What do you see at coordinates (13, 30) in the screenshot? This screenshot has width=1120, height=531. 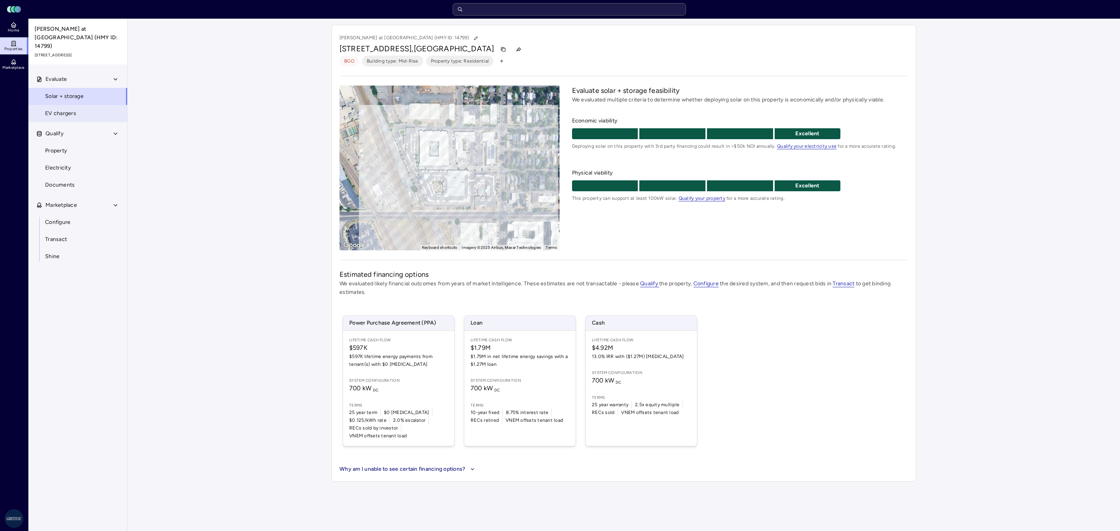 I see `span: Home` at bounding box center [13, 30].